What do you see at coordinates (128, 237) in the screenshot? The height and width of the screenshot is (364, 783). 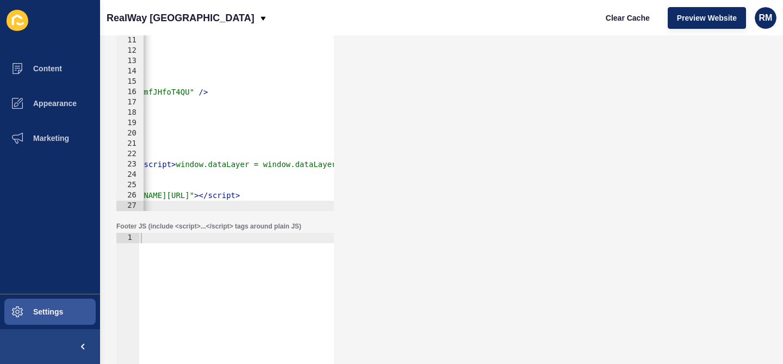 I see `div: 1` at bounding box center [128, 237].